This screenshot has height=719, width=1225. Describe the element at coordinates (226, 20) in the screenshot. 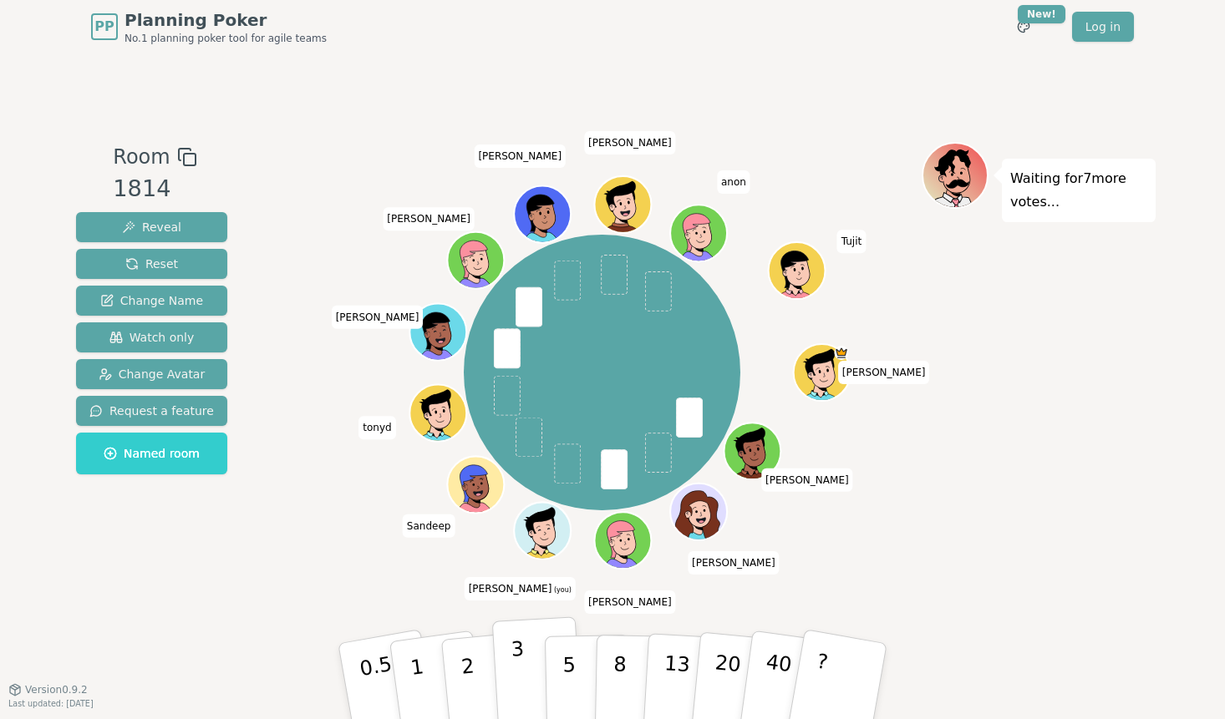

I see `span: Planning Poker` at that location.